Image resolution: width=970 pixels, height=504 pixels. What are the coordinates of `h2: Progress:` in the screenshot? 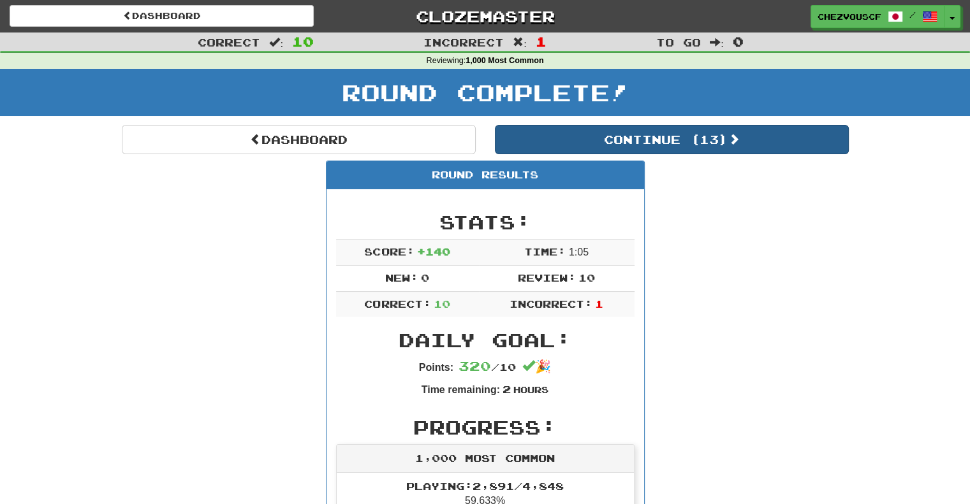 It's located at (485, 427).